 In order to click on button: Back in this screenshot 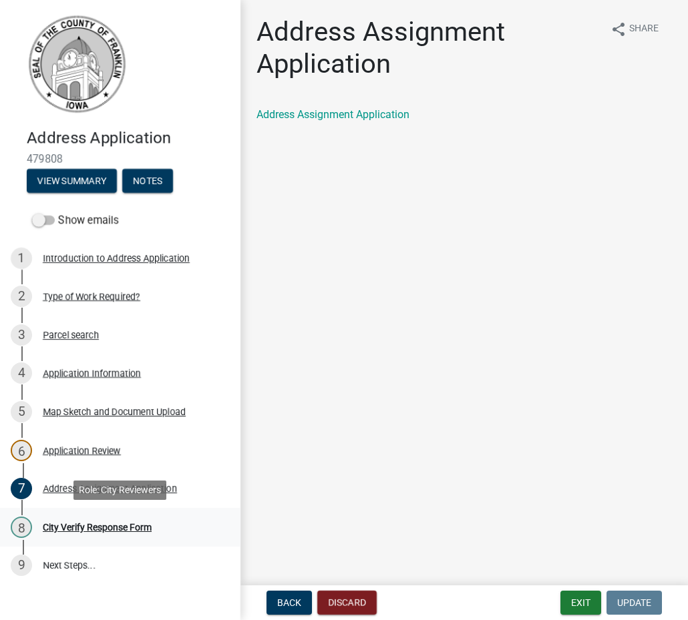, I will do `click(289, 603)`.